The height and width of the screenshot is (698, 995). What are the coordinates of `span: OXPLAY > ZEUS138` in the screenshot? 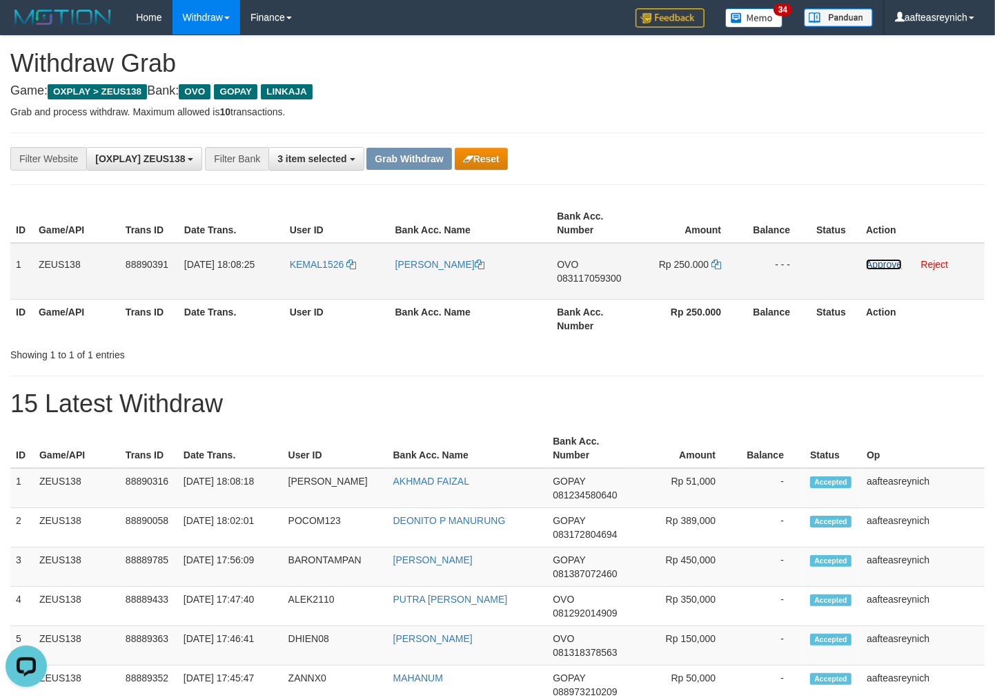 It's located at (97, 92).